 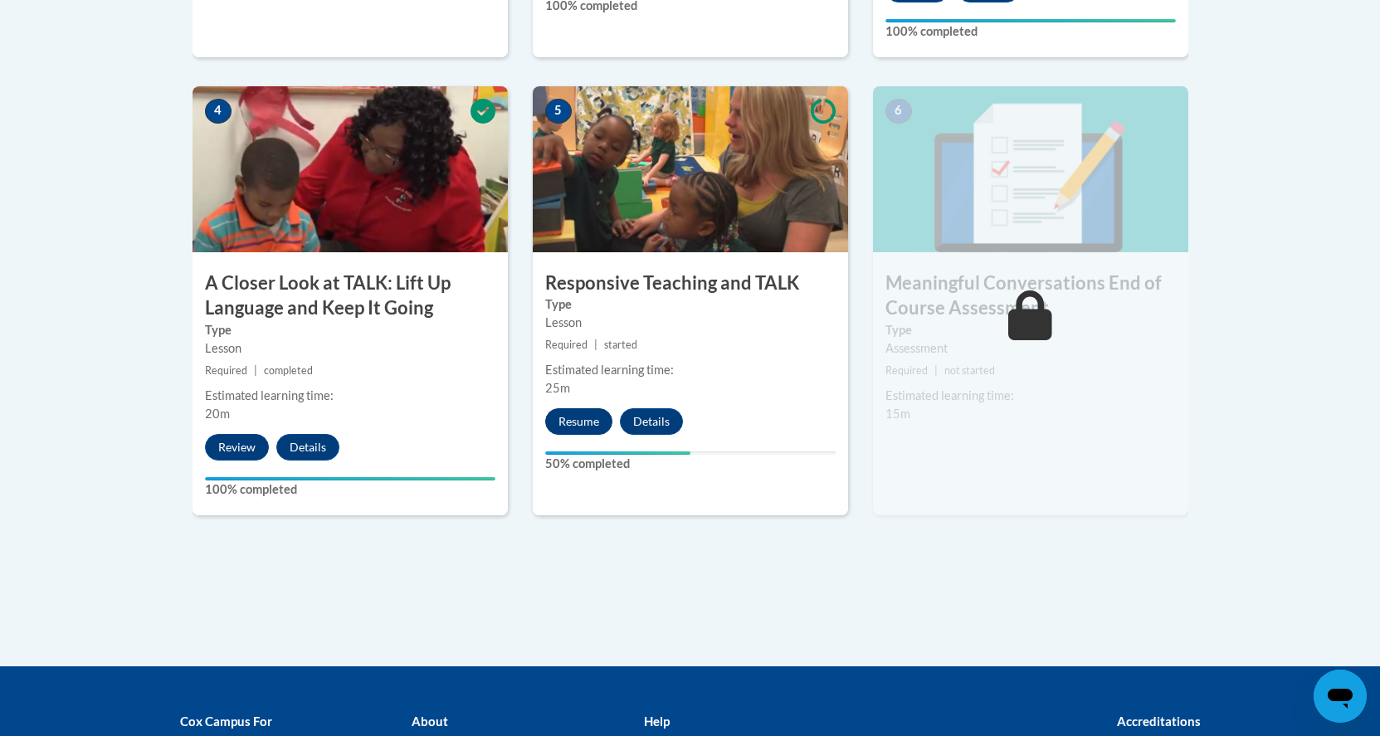 What do you see at coordinates (1031, 296) in the screenshot?
I see `h3: Meaningful Conversations End of Course Assessment` at bounding box center [1031, 296].